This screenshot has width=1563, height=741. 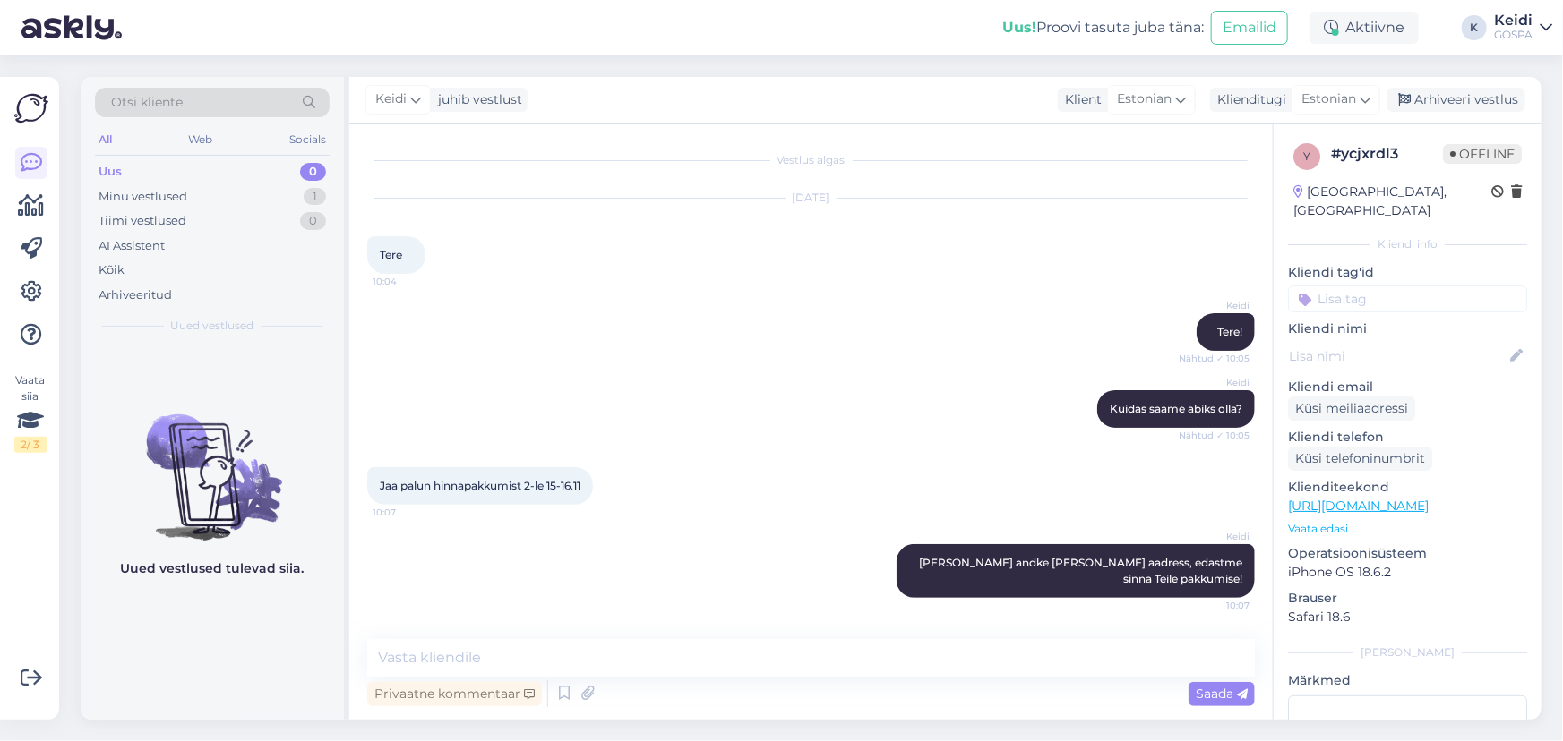 What do you see at coordinates (476, 99) in the screenshot?
I see `div: juhib vestlust` at bounding box center [476, 99].